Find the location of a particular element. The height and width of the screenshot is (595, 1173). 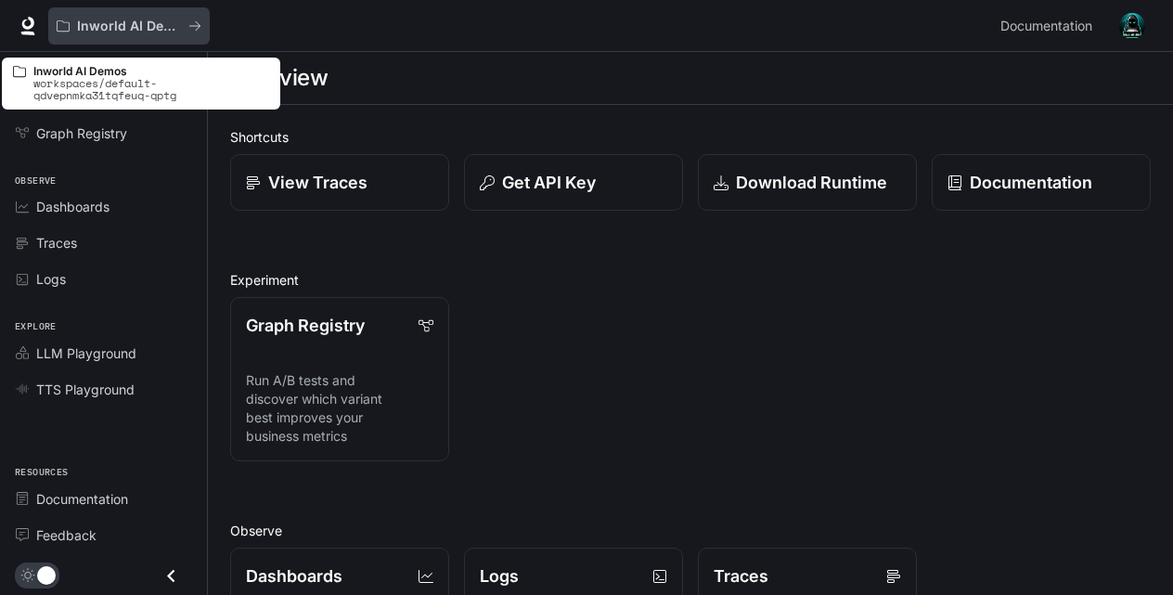

span: Graph Registry is located at coordinates (82, 133).